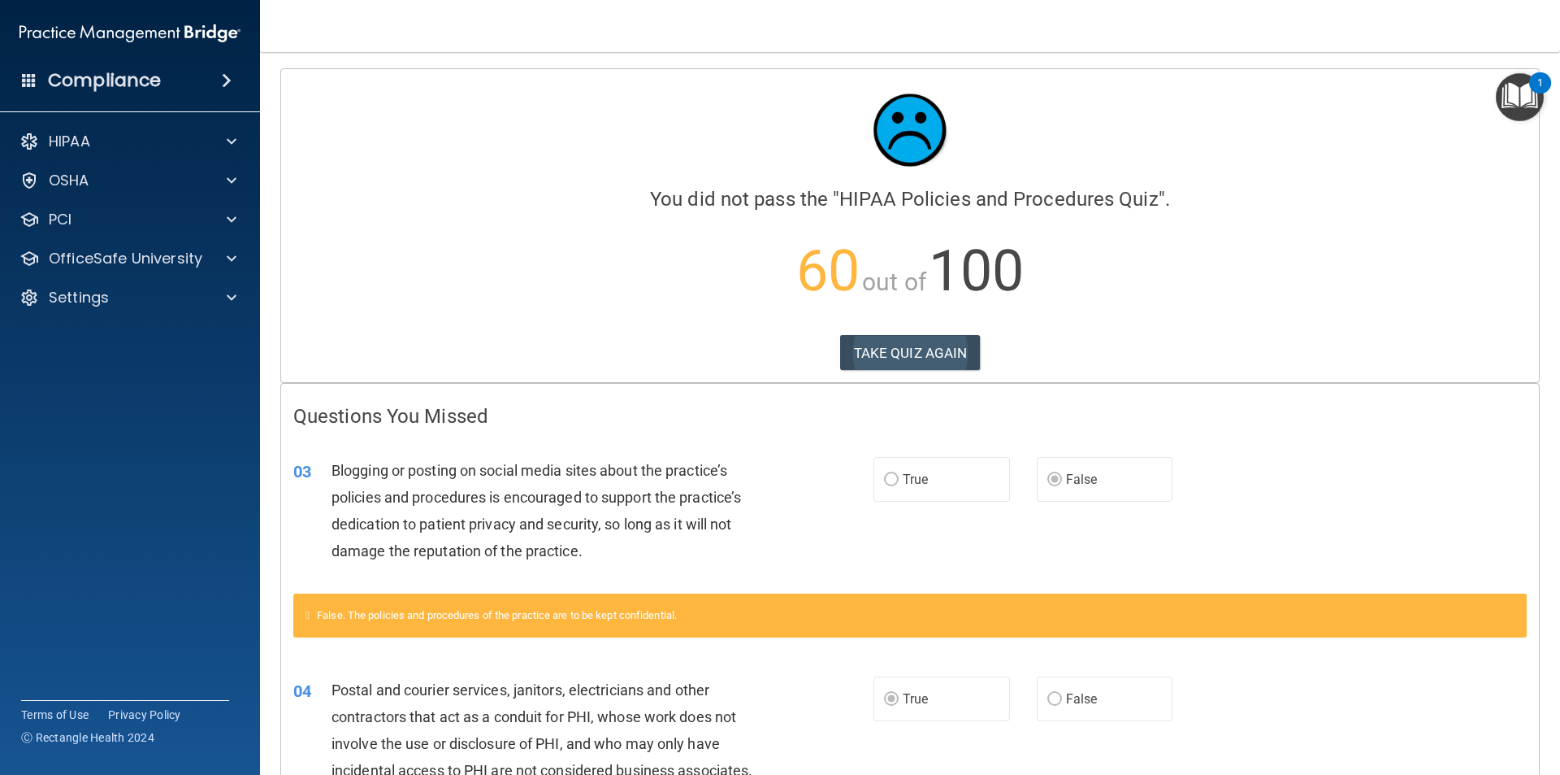 The height and width of the screenshot is (775, 1560). What do you see at coordinates (128, 297) in the screenshot?
I see `a: Settings` at bounding box center [128, 297].